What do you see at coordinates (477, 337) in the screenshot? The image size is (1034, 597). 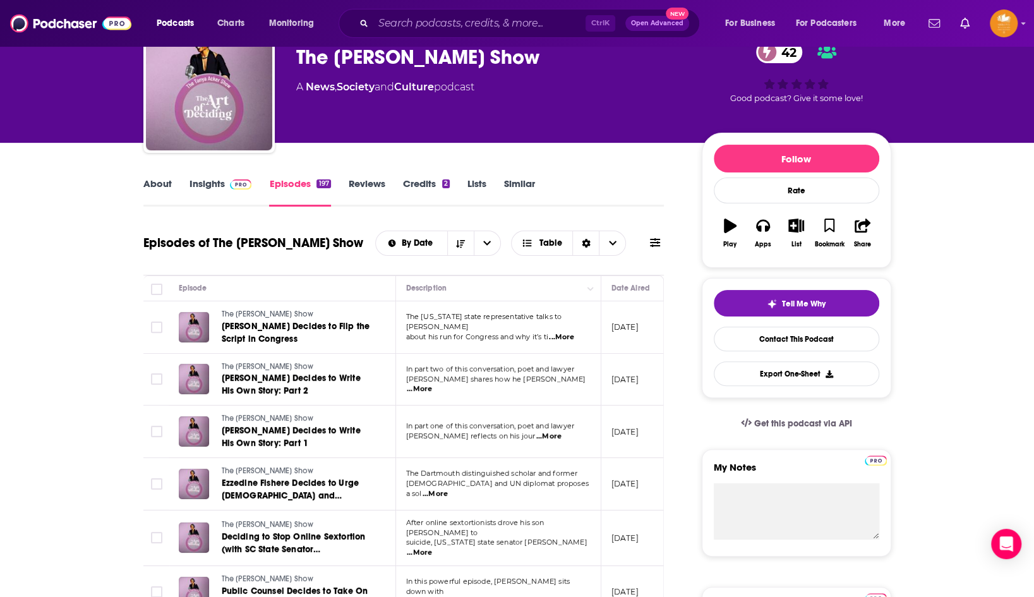 I see `span: about his run for Congress and why it’s ti` at bounding box center [477, 337].